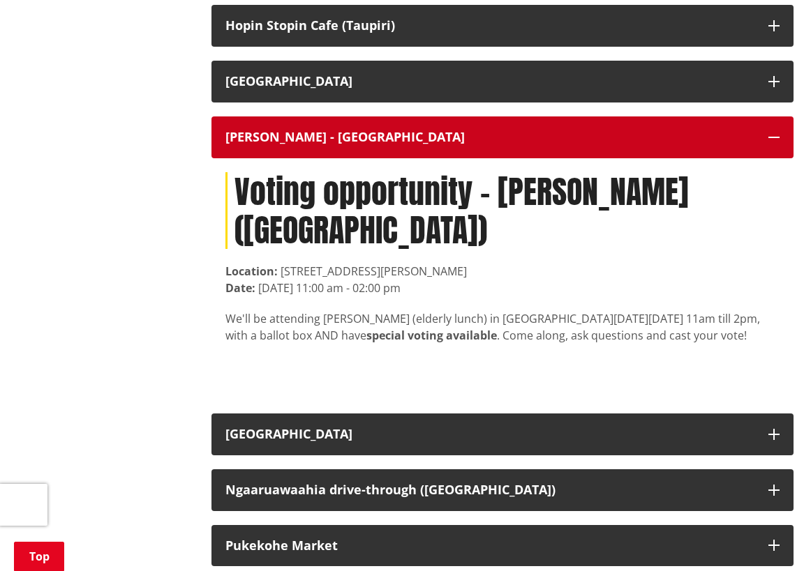 The width and height of the screenshot is (804, 571). I want to click on button: Hopin Stopin Cafe (Taupiri), so click(502, 26).